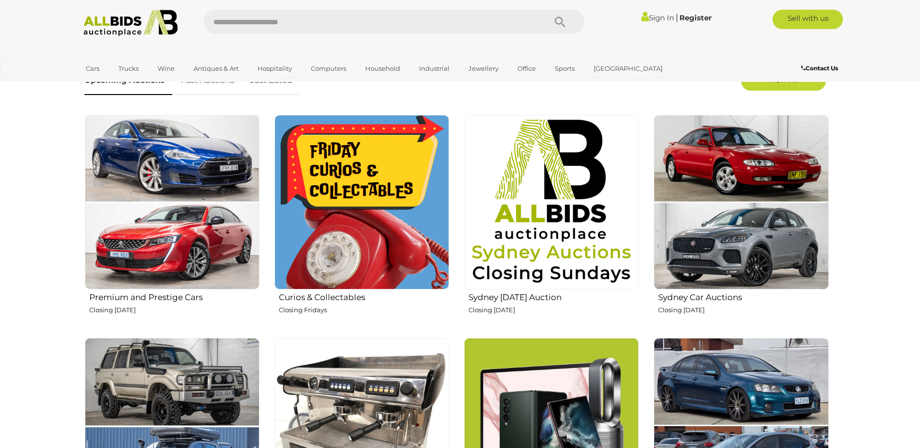 The height and width of the screenshot is (448, 920). What do you see at coordinates (527, 68) in the screenshot?
I see `a: Office` at bounding box center [527, 68].